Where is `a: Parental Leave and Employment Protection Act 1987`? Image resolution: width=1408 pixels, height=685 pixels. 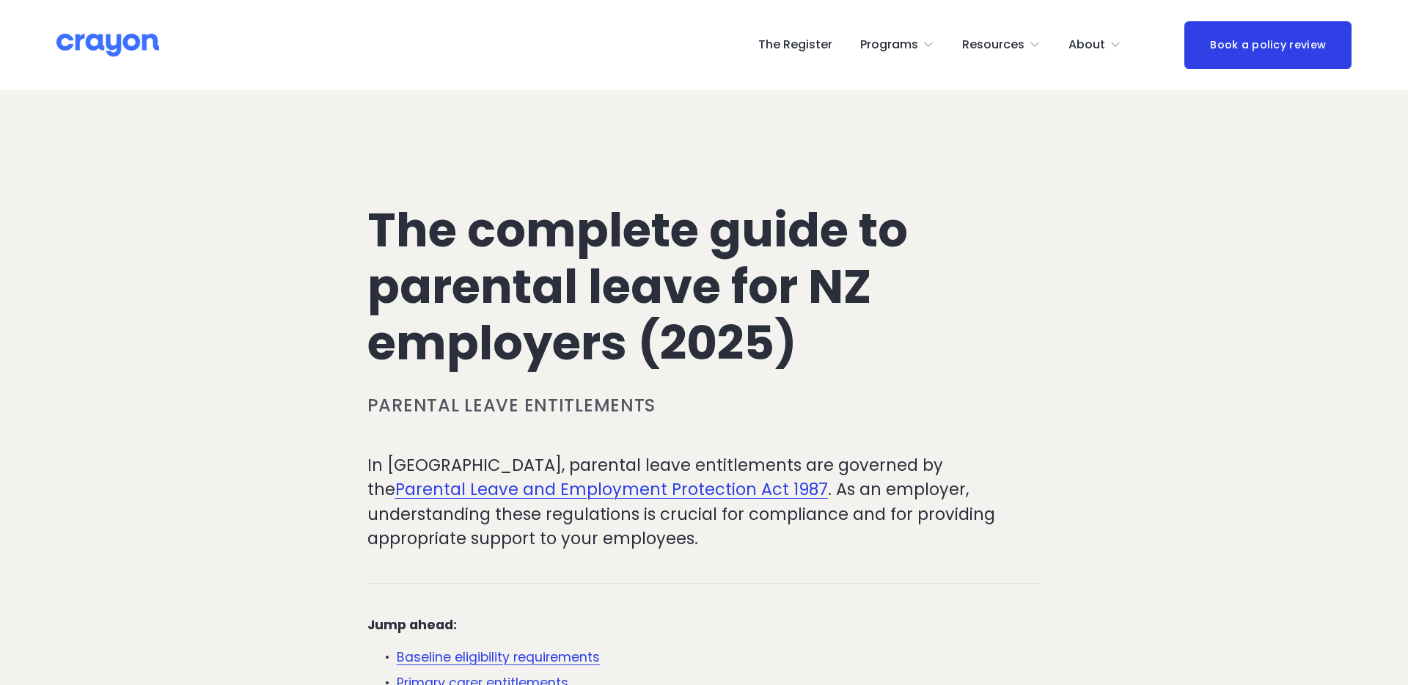
a: Parental Leave and Employment Protection Act 1987 is located at coordinates (611, 489).